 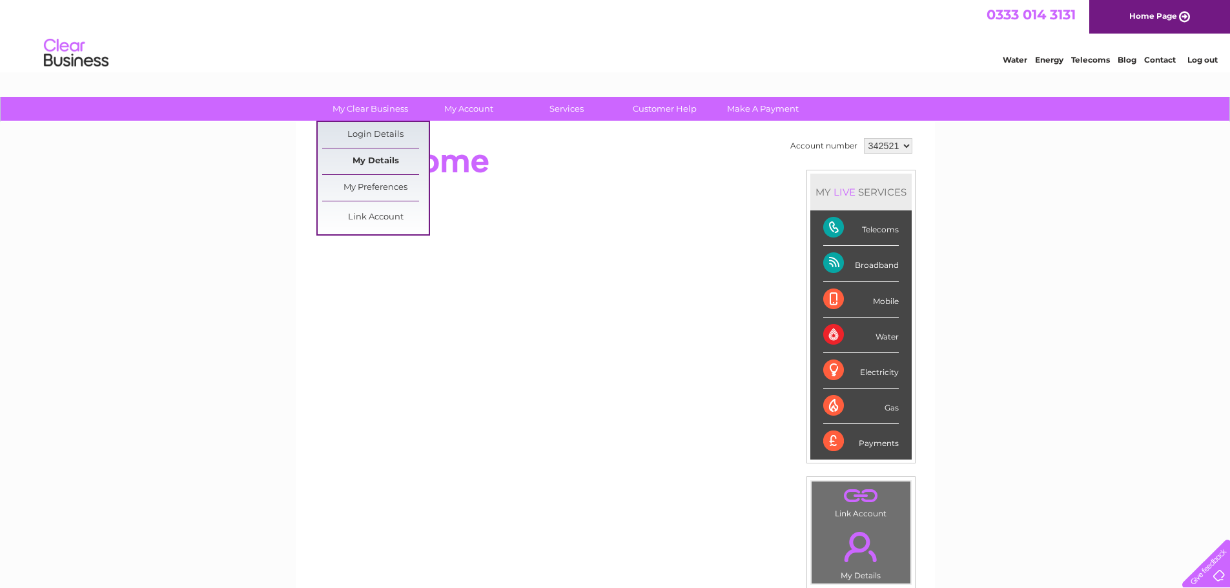 What do you see at coordinates (1127, 59) in the screenshot?
I see `a: Blog` at bounding box center [1127, 59].